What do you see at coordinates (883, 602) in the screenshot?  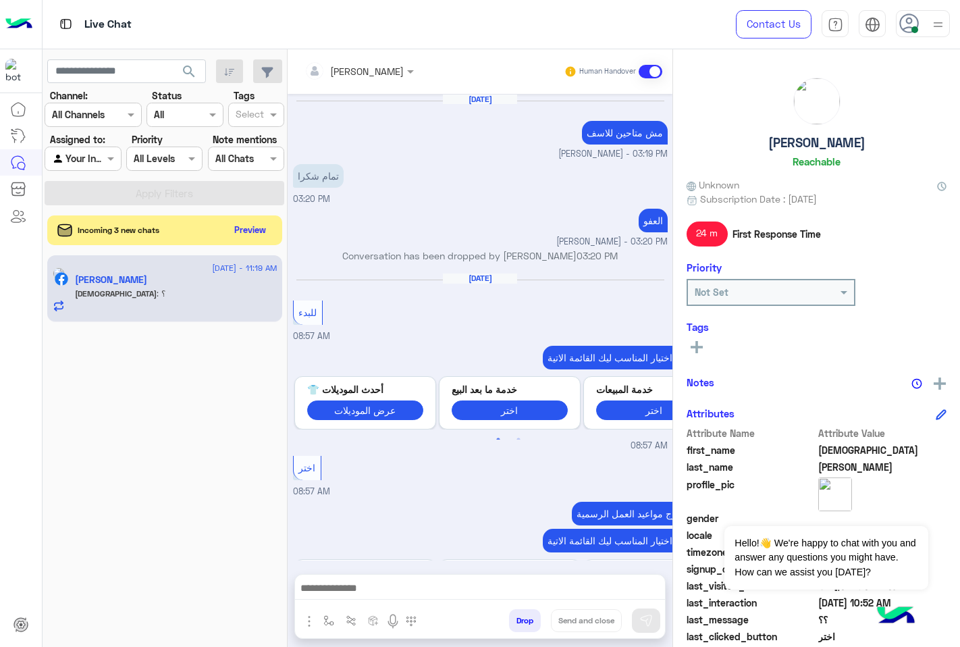 I see `span: 2025-09-13T07:52:26.198Z` at bounding box center [883, 602].